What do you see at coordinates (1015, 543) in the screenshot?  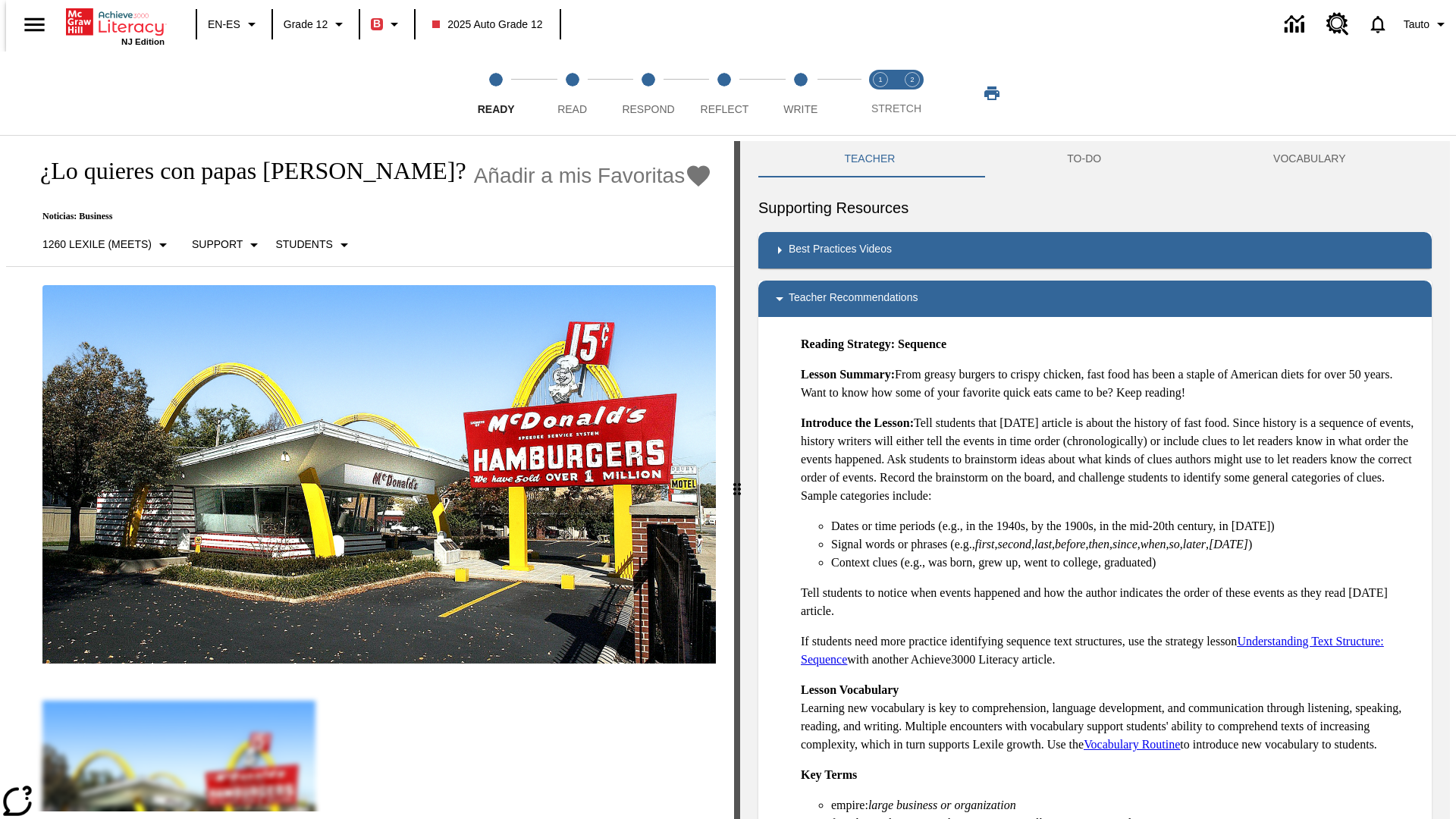 I see `em: second` at bounding box center [1015, 543].